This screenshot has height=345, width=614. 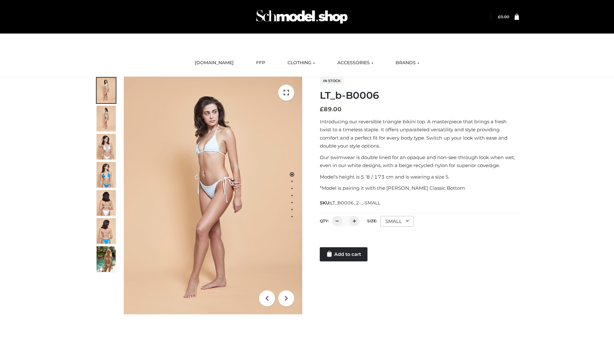 I want to click on a: Add to cart, so click(x=343, y=254).